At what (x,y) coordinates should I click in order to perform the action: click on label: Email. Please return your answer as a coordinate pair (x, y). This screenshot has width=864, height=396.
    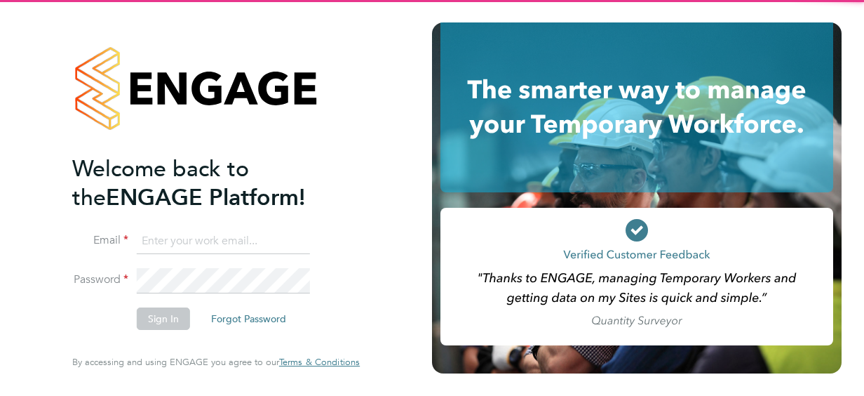
    Looking at the image, I should click on (100, 240).